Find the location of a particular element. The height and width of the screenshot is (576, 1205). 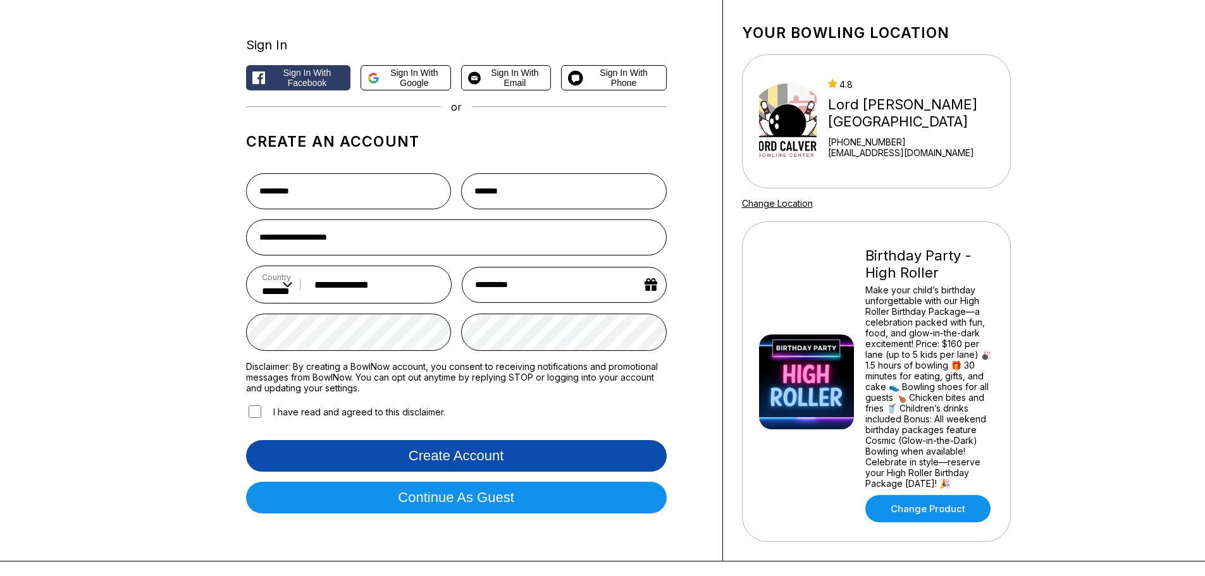

input: I have read and agreed to this disclaimer. is located at coordinates (255, 412).